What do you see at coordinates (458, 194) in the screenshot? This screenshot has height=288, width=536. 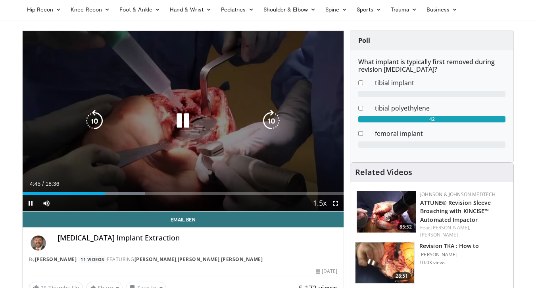 I see `a: Johnson & Johnson MedTech` at bounding box center [458, 194].